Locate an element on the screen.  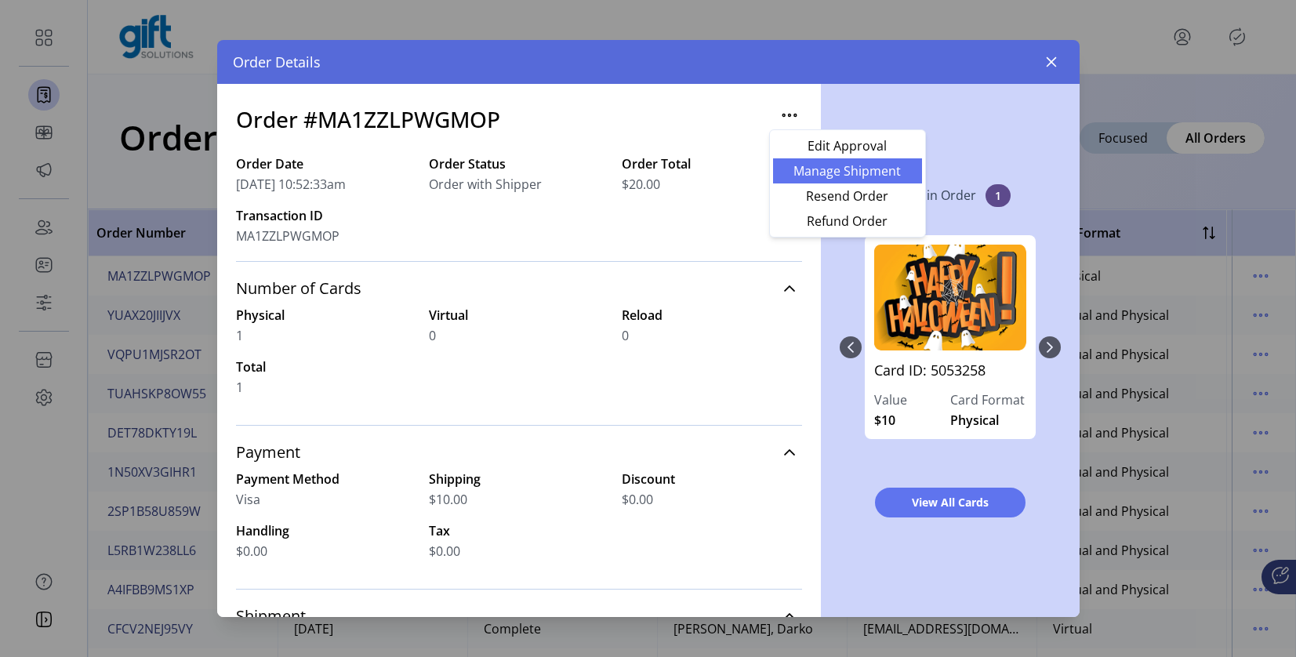
span: Number of Cards is located at coordinates (299, 288).